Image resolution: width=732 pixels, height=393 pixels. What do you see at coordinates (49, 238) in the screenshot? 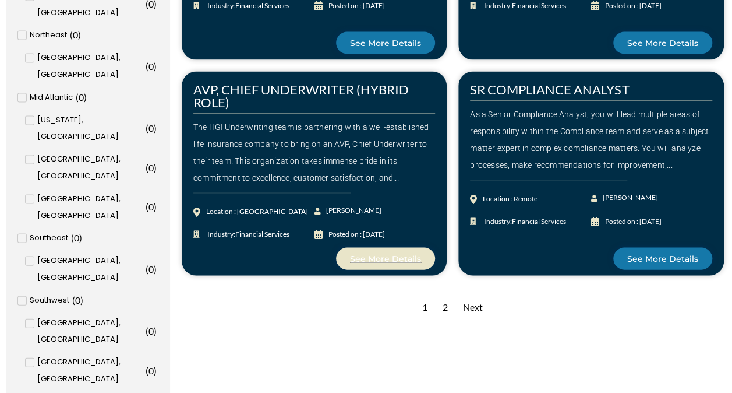
I see `span: Southeast` at bounding box center [49, 238].